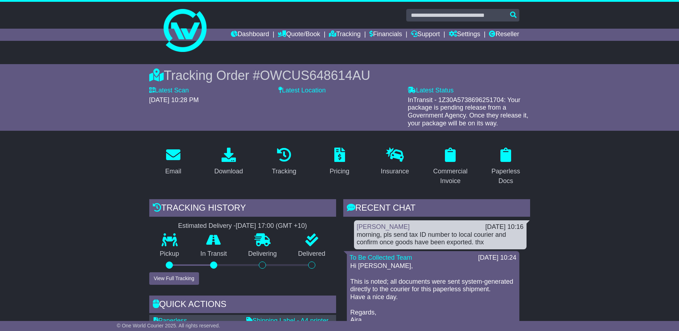 The width and height of the screenshot is (679, 331). What do you see at coordinates (425, 35) in the screenshot?
I see `a: Support` at bounding box center [425, 35].